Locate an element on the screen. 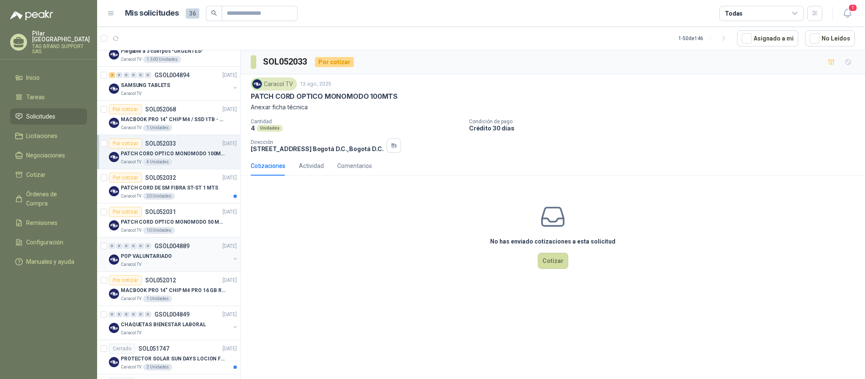 The height and width of the screenshot is (379, 865). p: 4 is located at coordinates (253, 128).